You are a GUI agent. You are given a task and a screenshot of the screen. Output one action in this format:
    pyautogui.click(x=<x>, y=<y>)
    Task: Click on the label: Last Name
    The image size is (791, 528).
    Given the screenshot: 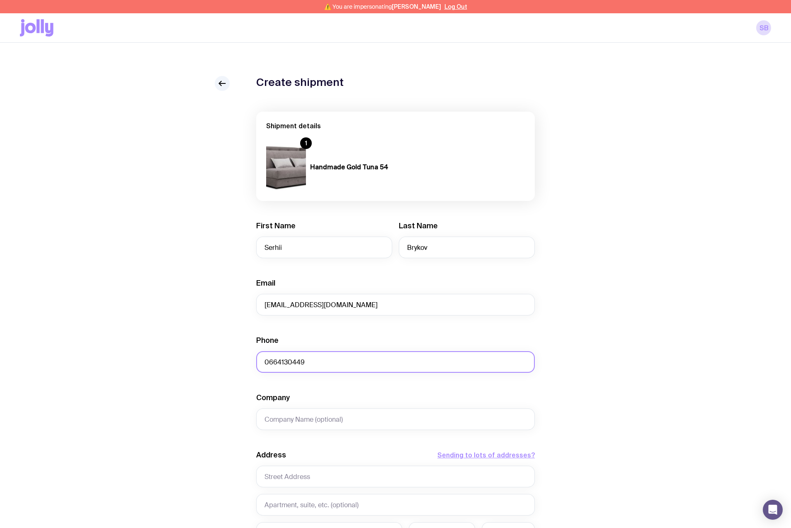 What is the action you would take?
    pyautogui.click(x=419, y=226)
    